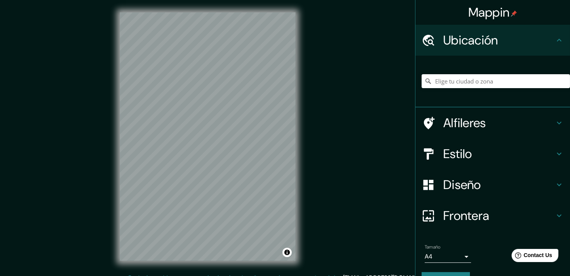 This screenshot has width=570, height=276. Describe the element at coordinates (207, 136) in the screenshot. I see `canvas: Map` at that location.